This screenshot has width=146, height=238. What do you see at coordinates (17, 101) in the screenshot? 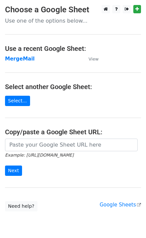
I see `a: Select...` at bounding box center [17, 101].